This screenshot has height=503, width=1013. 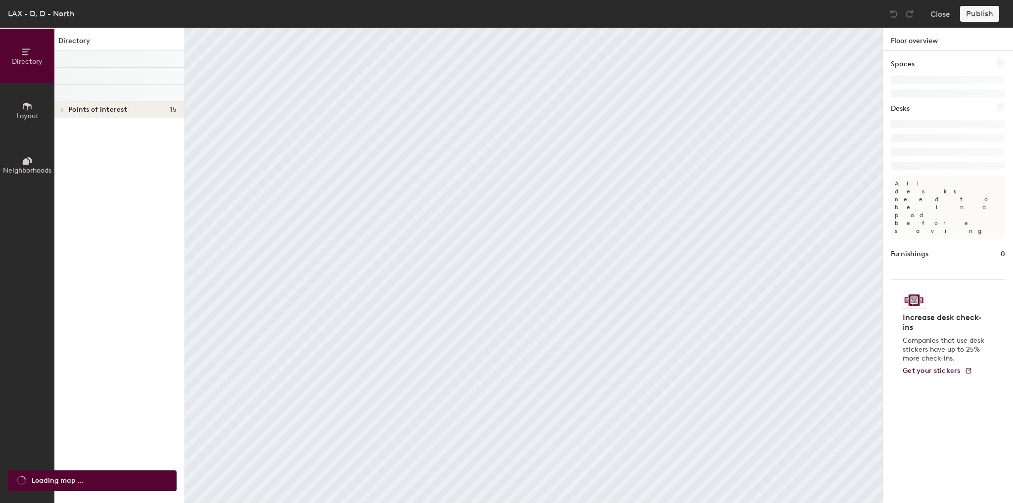 What do you see at coordinates (940, 14) in the screenshot?
I see `button: Close` at bounding box center [940, 14].